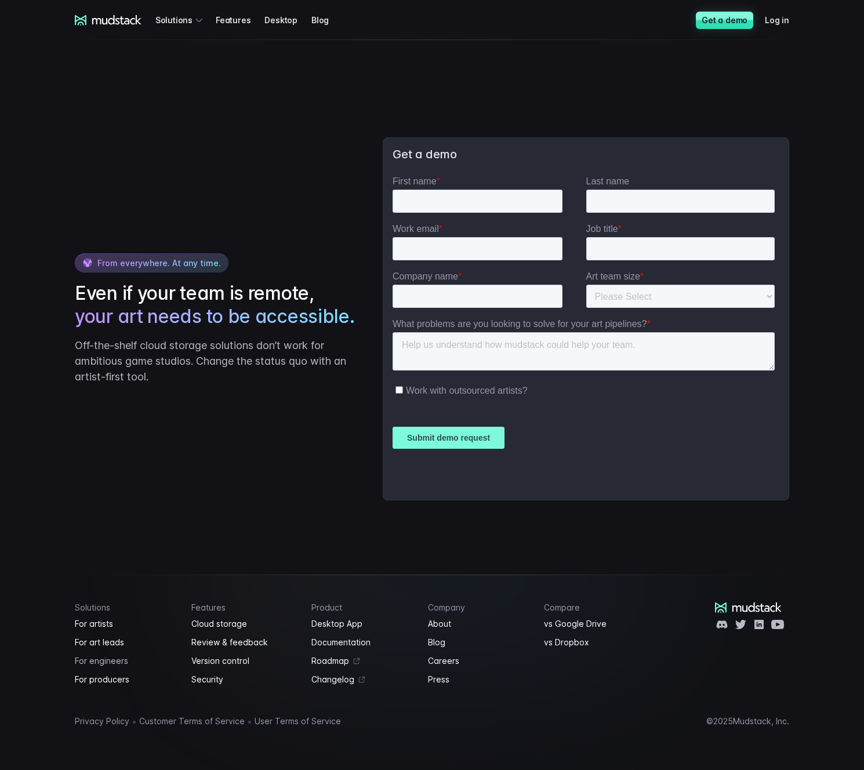 The width and height of the screenshot is (864, 770). I want to click on a: For engineers, so click(126, 661).